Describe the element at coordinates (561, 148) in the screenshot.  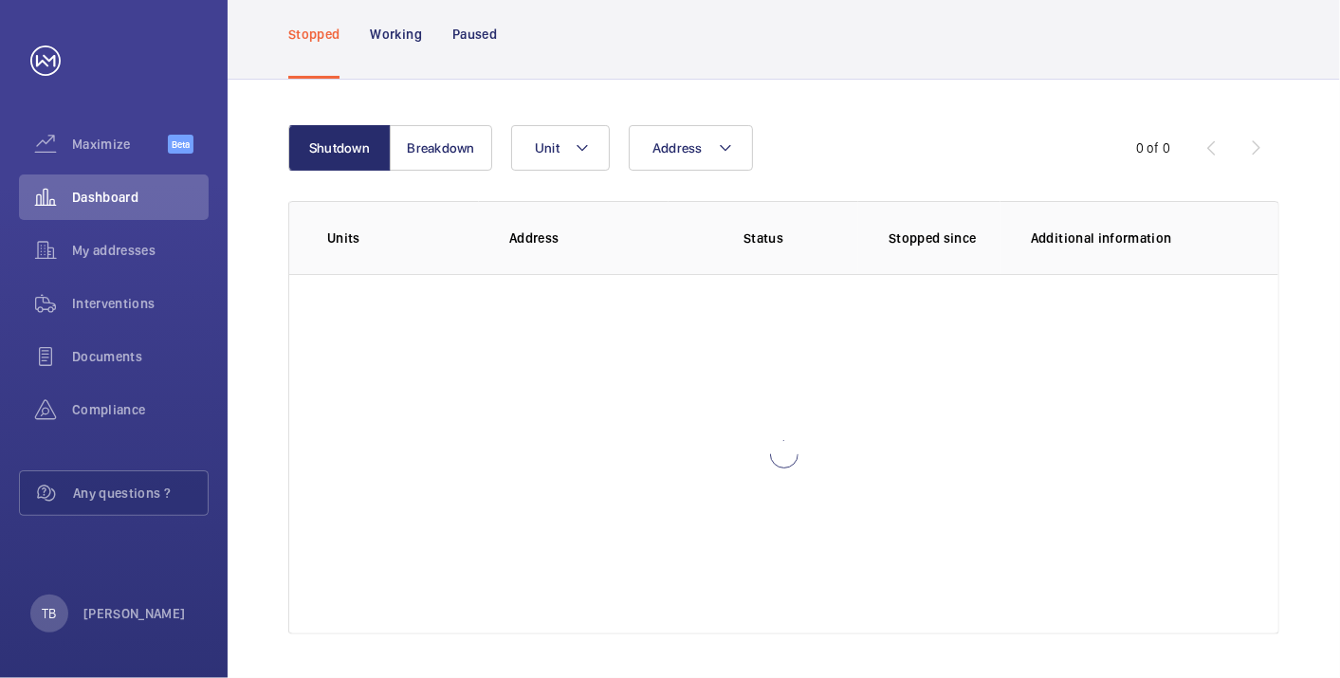
I see `button: Unit` at that location.